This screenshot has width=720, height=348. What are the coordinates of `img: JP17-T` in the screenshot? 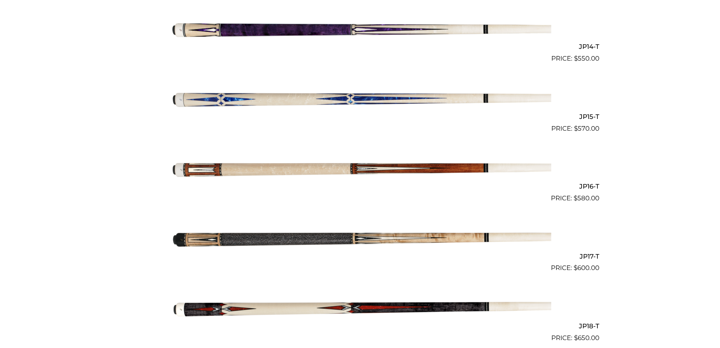 It's located at (360, 238).